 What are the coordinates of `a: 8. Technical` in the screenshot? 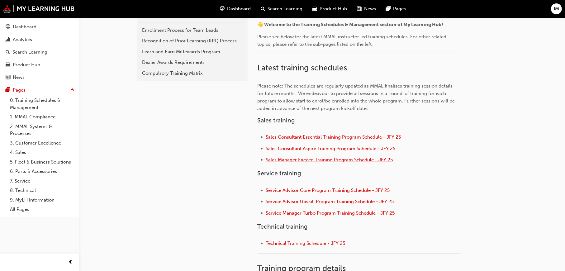 It's located at (42, 190).